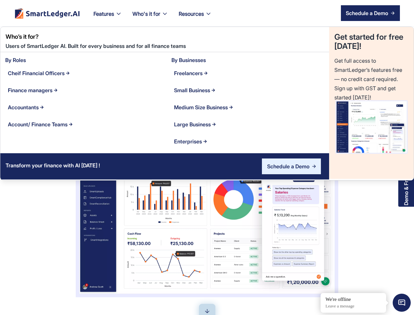  I want to click on div: By Roles, so click(84, 60).